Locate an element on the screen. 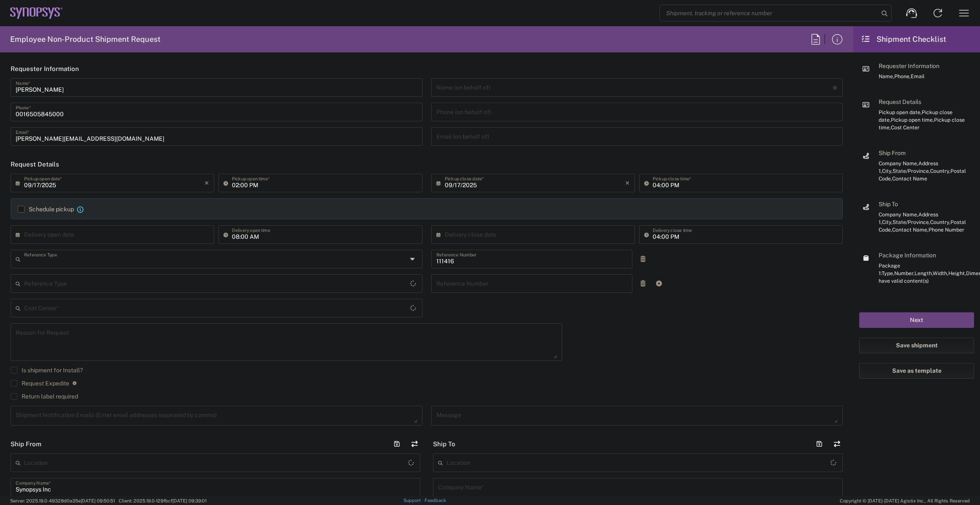 This screenshot has width=980, height=505. span: Contact Name is located at coordinates (909, 178).